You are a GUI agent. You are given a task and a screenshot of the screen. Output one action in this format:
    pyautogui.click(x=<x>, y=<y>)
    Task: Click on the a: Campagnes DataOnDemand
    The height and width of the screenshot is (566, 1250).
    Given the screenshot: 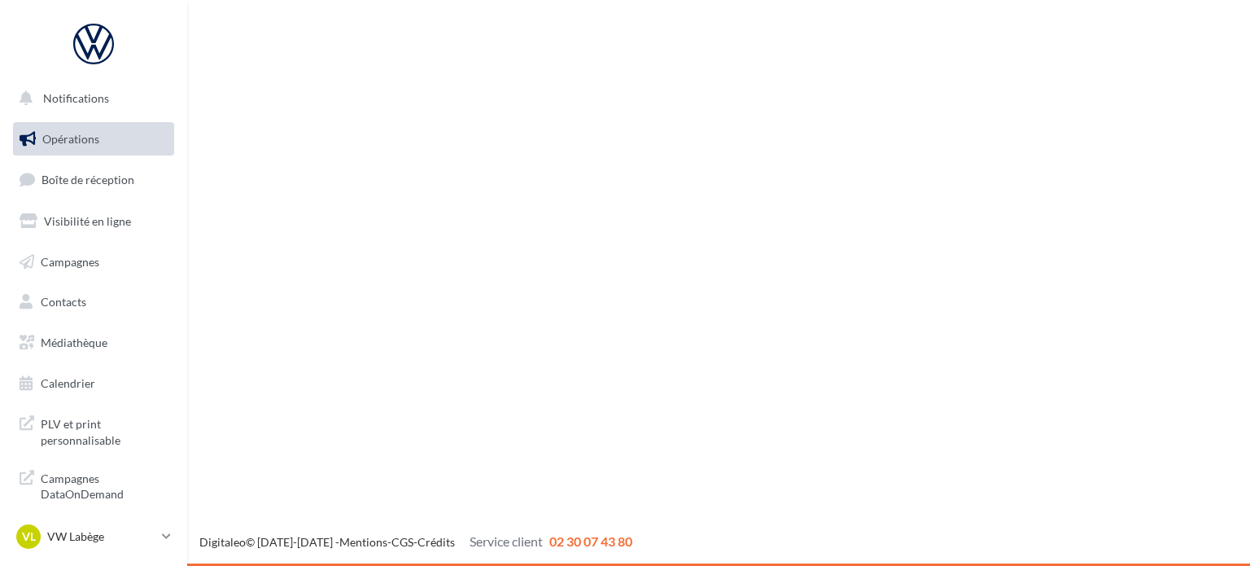 What is the action you would take?
    pyautogui.click(x=94, y=484)
    